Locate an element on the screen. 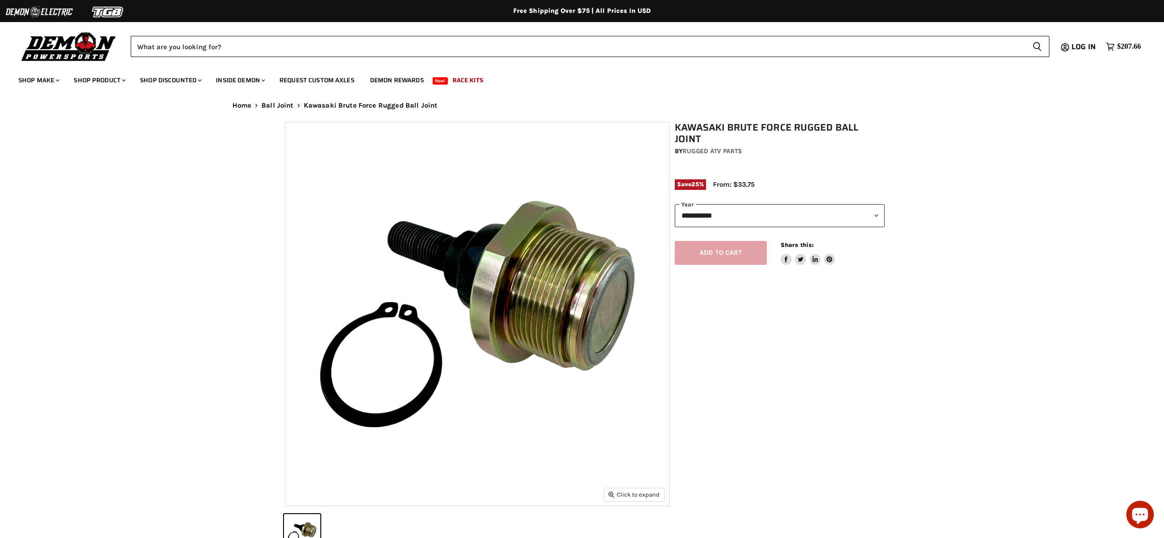 Image resolution: width=1164 pixels, height=538 pixels. div: Free Shipping Over $75 | All Prices In USD is located at coordinates (582, 11).